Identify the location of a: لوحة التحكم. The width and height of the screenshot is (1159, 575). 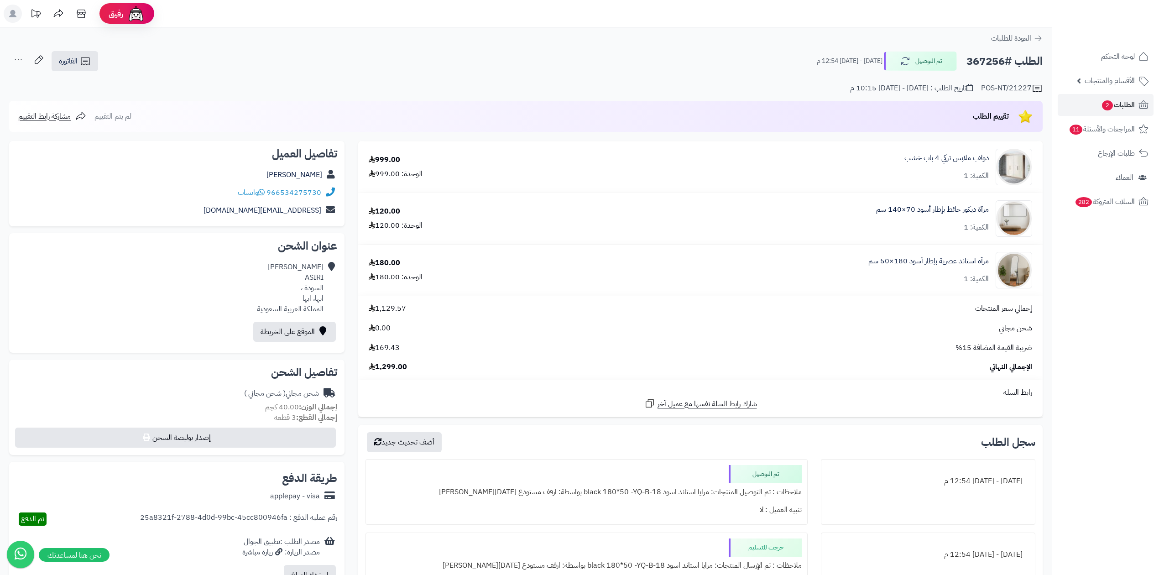
(1105, 57).